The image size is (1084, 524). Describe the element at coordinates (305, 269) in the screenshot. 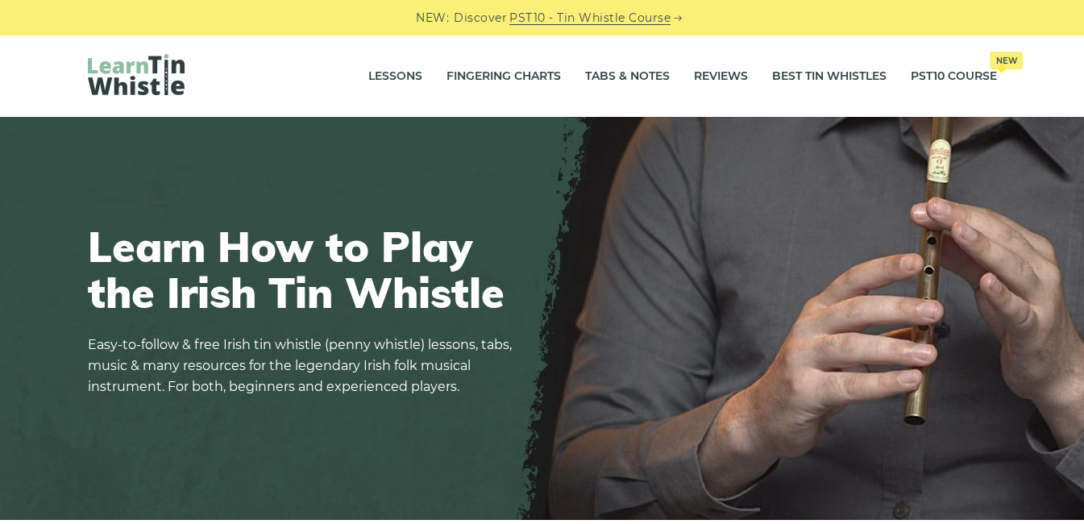

I see `h1: Learn How to Play the Irish Tin Whistle` at that location.